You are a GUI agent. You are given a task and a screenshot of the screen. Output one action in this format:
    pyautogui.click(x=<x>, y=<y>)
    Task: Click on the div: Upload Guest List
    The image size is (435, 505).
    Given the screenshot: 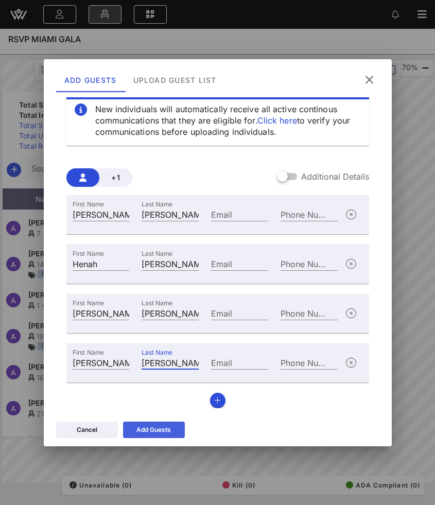 What is the action you would take?
    pyautogui.click(x=174, y=80)
    